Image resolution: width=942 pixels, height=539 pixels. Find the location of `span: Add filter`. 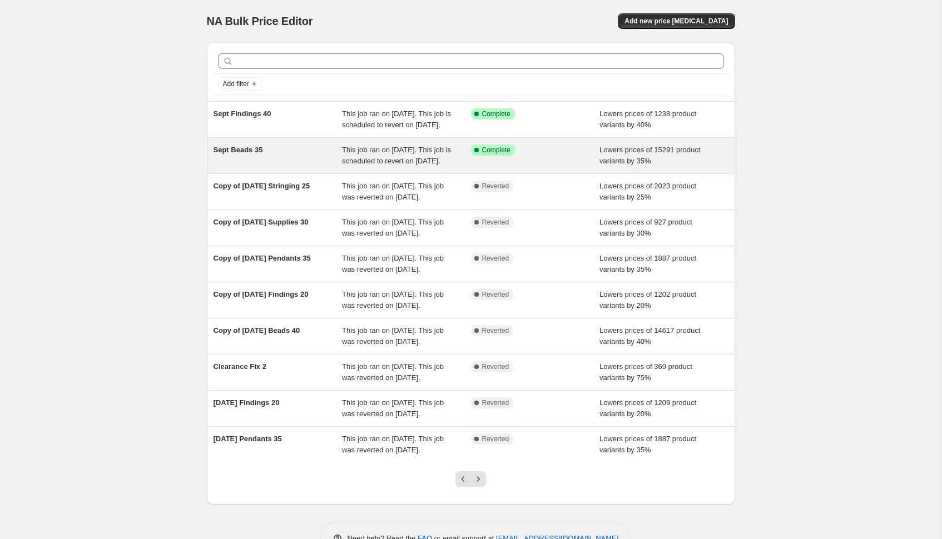

span: Add filter is located at coordinates (236, 84).